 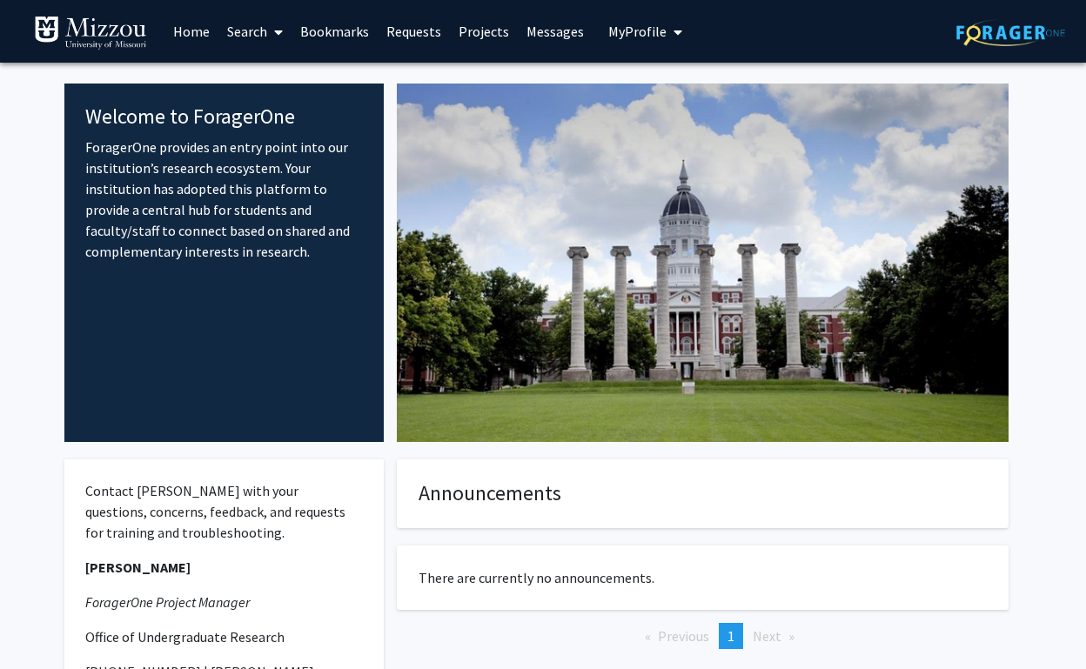 What do you see at coordinates (484, 31) in the screenshot?
I see `a: Projects` at bounding box center [484, 31].